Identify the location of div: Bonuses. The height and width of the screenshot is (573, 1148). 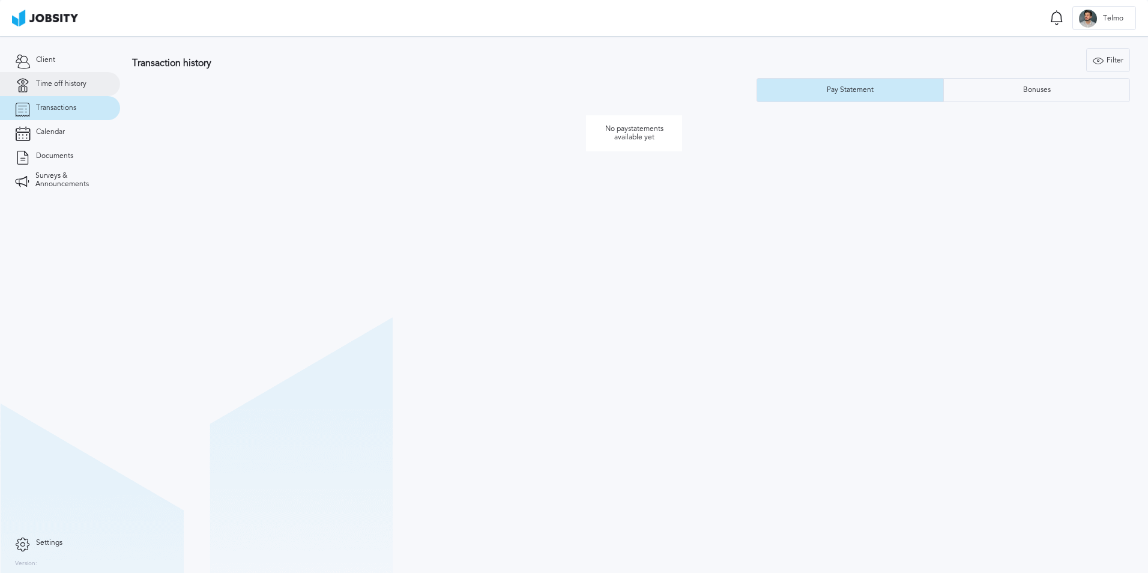
(1037, 90).